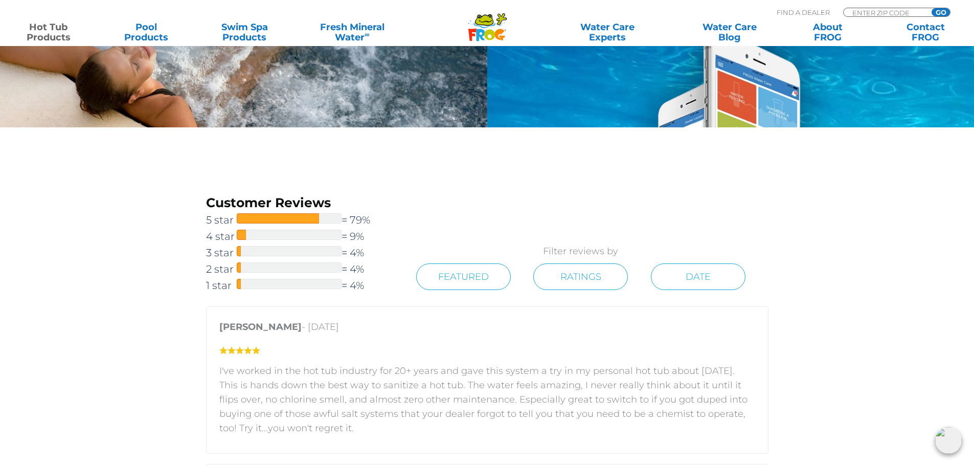 Image resolution: width=974 pixels, height=466 pixels. Describe the element at coordinates (580, 251) in the screenshot. I see `p: Filter reviews by` at that location.